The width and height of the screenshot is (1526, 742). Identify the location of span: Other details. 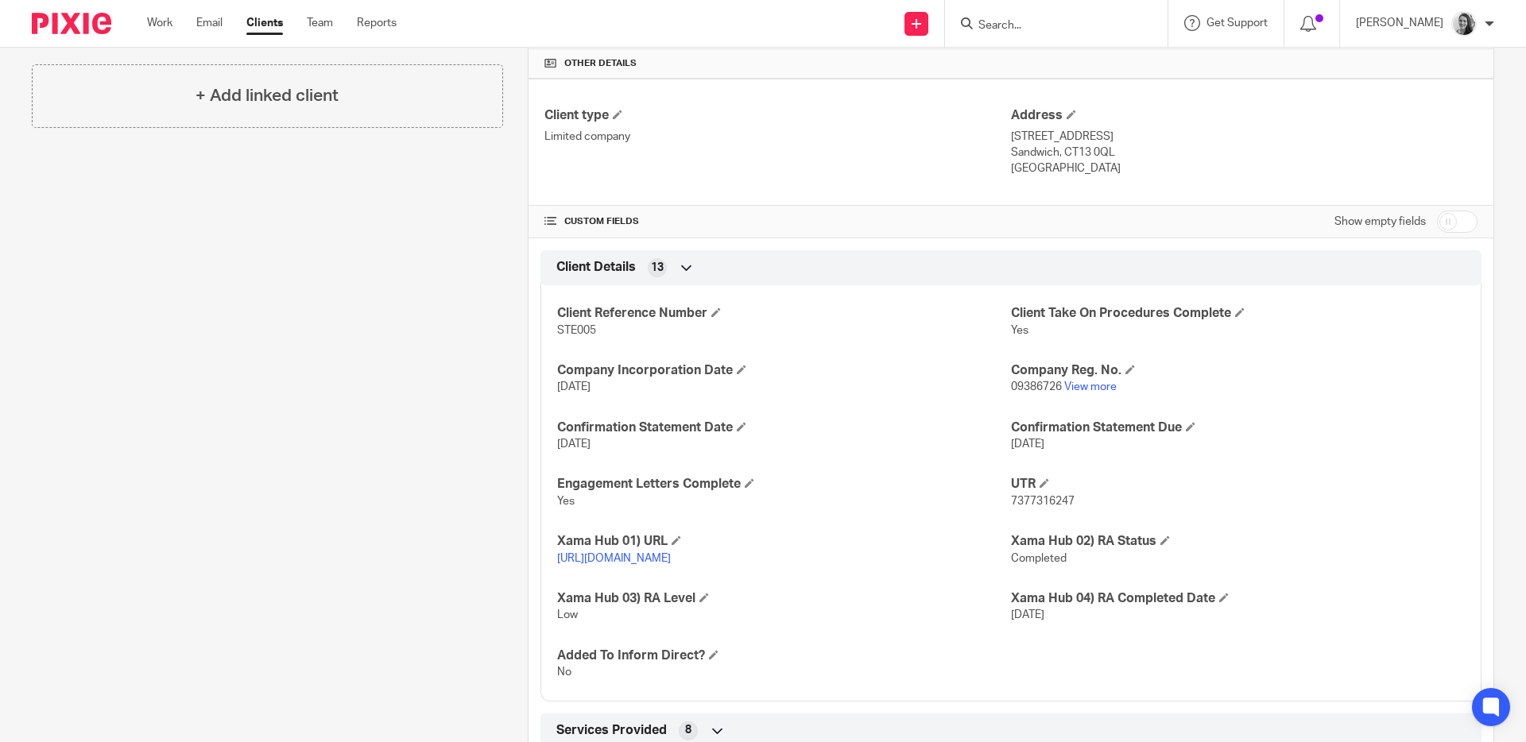
(600, 64).